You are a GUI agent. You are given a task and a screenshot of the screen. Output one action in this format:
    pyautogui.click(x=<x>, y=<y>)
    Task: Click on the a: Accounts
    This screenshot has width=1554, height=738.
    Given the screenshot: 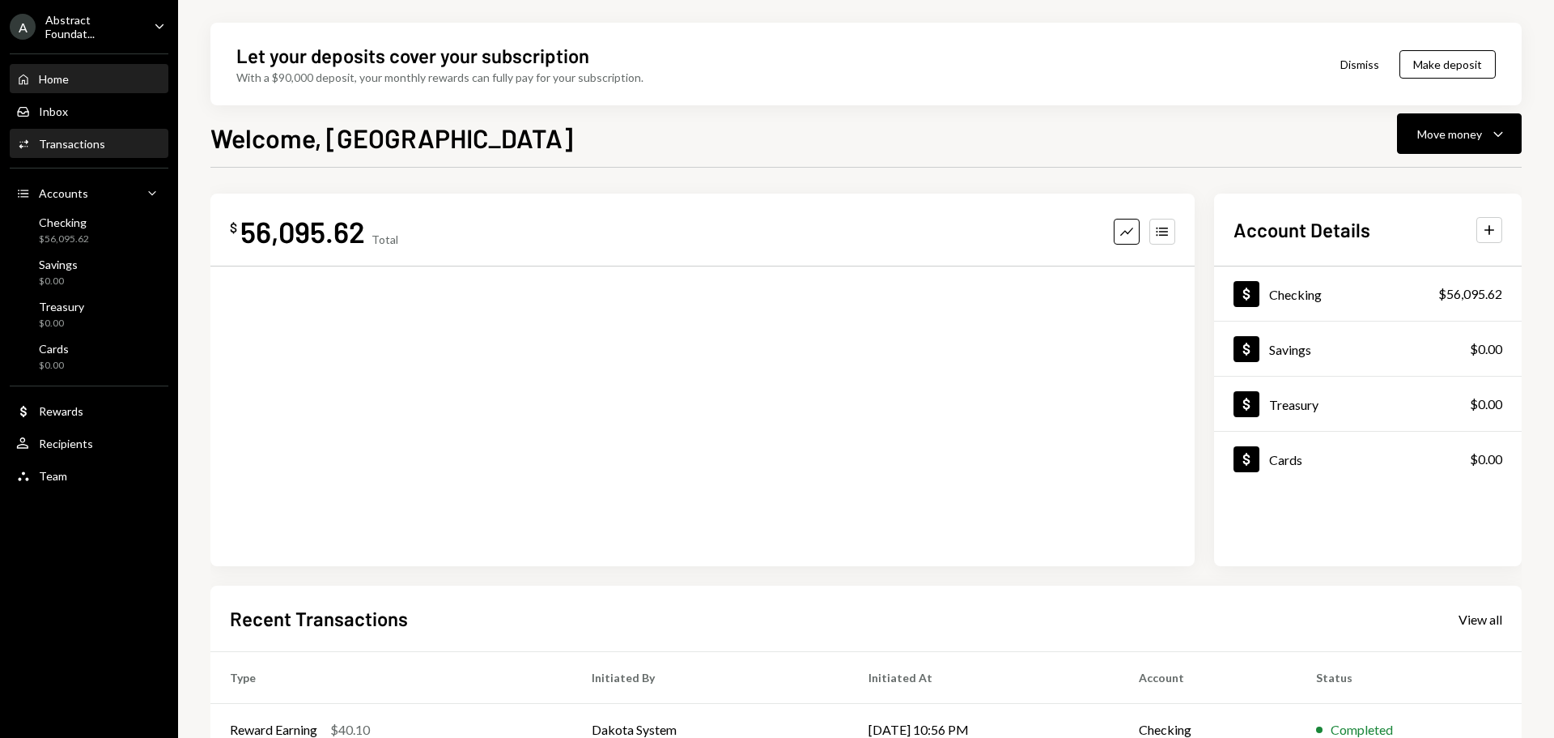 What is the action you would take?
    pyautogui.click(x=89, y=193)
    